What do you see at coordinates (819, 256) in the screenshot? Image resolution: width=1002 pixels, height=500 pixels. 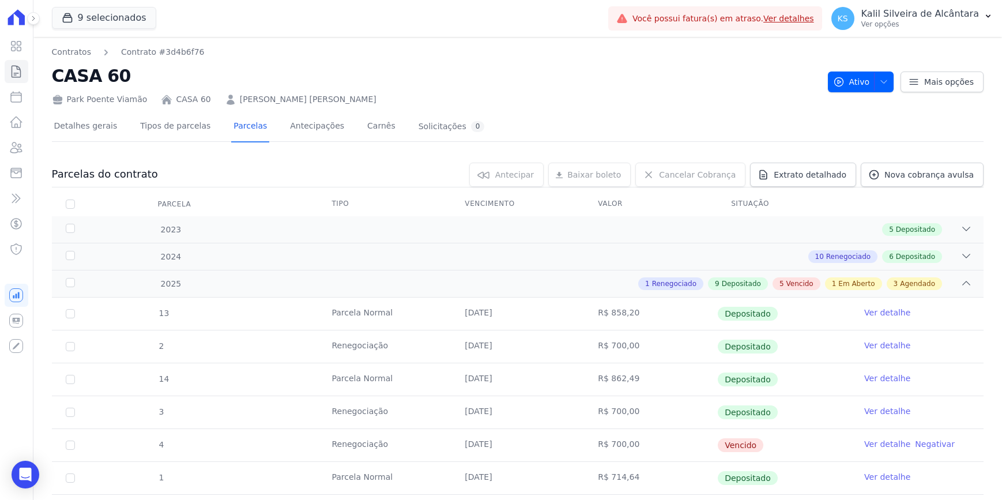 I see `span: 10` at bounding box center [819, 256].